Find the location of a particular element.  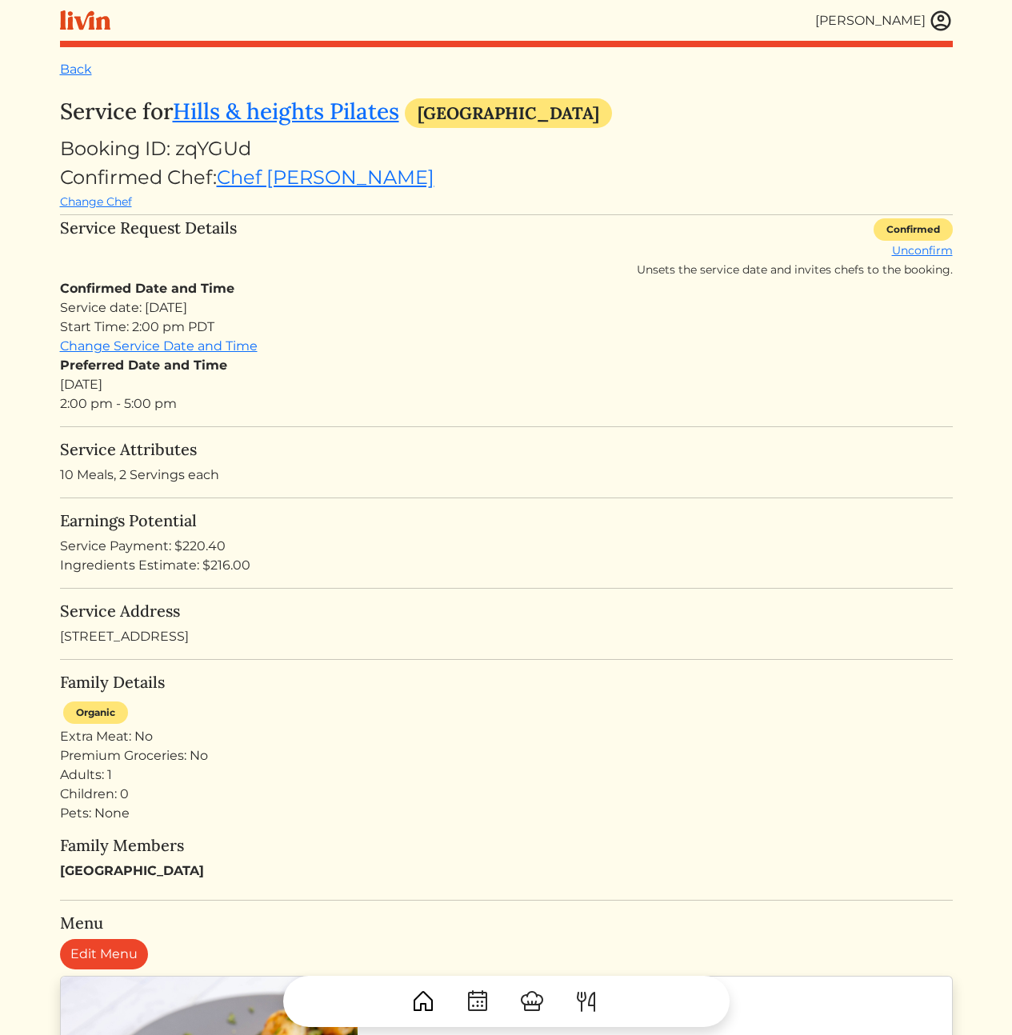

a: Unconfirm is located at coordinates (922, 250).